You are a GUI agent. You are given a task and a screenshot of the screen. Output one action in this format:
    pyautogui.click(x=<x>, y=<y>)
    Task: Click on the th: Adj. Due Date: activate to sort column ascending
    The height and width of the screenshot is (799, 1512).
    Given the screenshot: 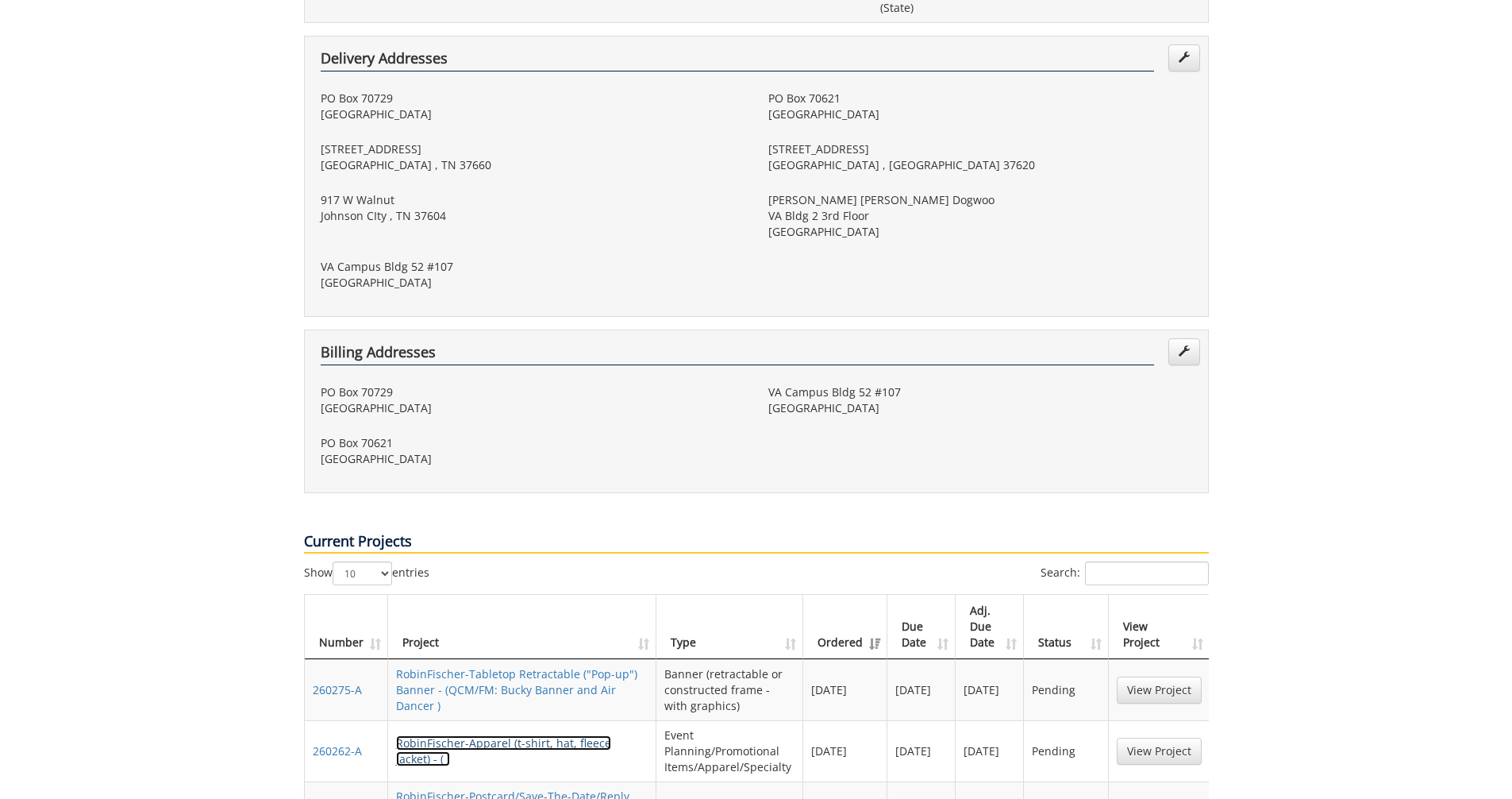 What is the action you would take?
    pyautogui.click(x=990, y=627)
    